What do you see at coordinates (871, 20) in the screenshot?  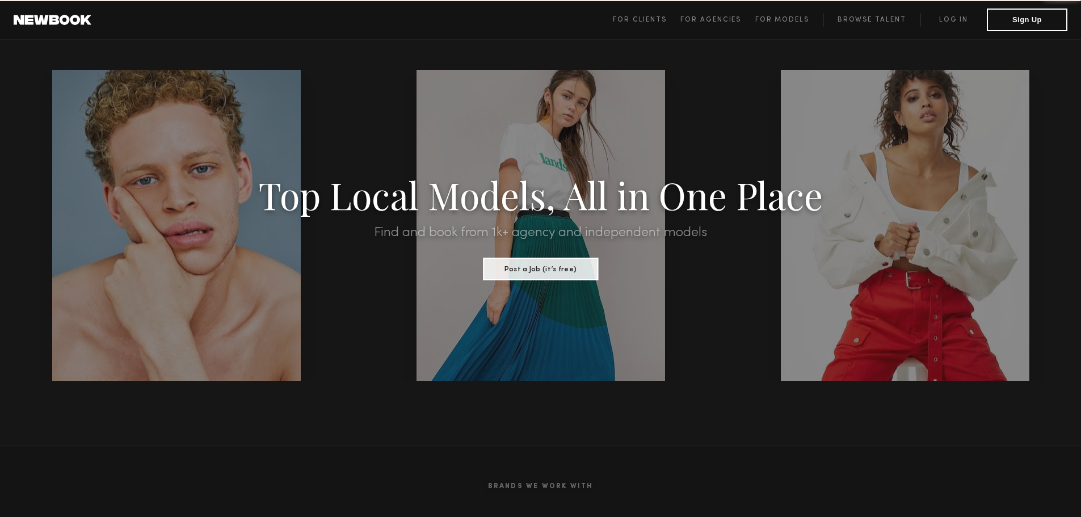 I see `a: Browse Talent` at bounding box center [871, 20].